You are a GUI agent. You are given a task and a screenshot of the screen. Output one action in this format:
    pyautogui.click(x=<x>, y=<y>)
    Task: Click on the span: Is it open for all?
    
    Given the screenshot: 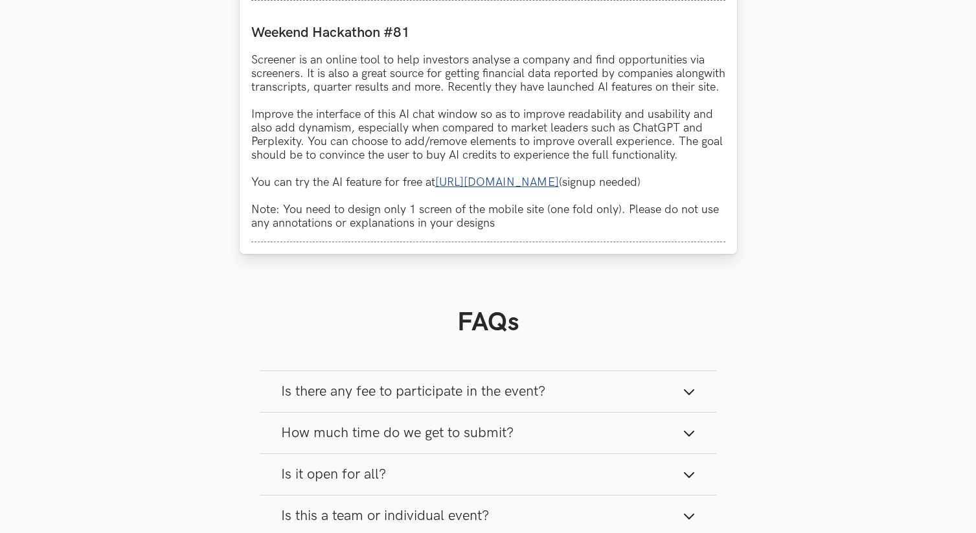 What is the action you would take?
    pyautogui.click(x=334, y=474)
    